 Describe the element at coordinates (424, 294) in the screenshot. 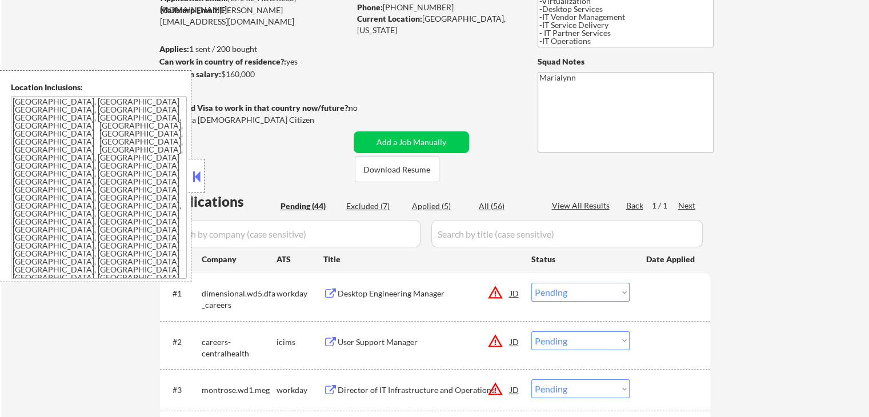

I see `div: Desktop Engineering Manager` at that location.